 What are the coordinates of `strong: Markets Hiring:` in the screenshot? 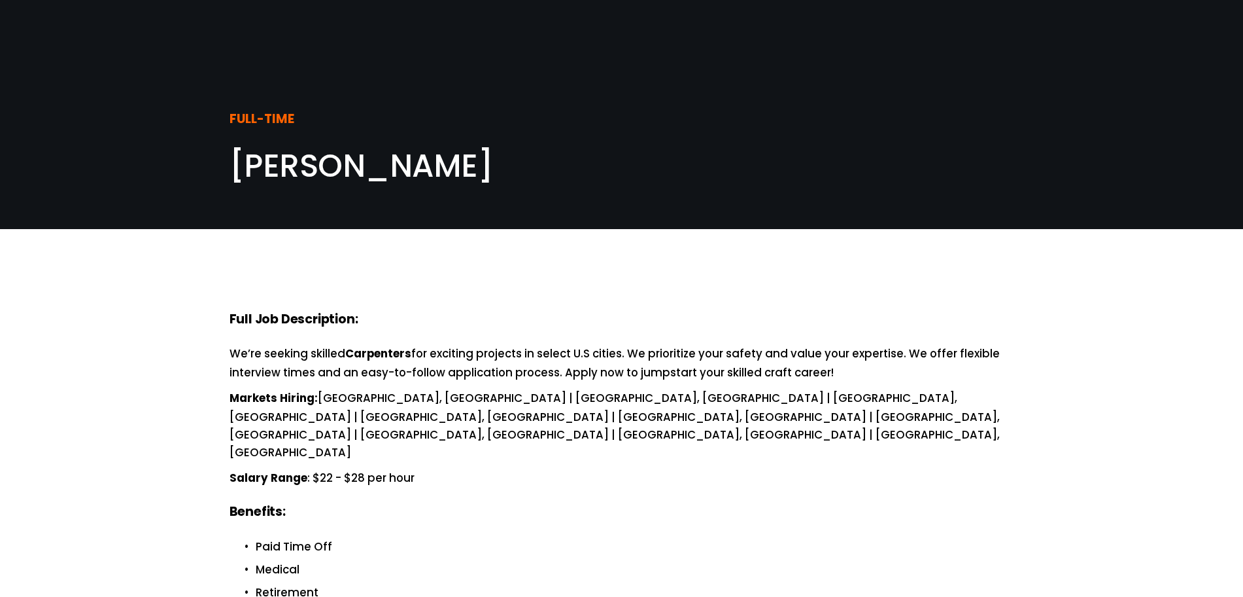 It's located at (273, 398).